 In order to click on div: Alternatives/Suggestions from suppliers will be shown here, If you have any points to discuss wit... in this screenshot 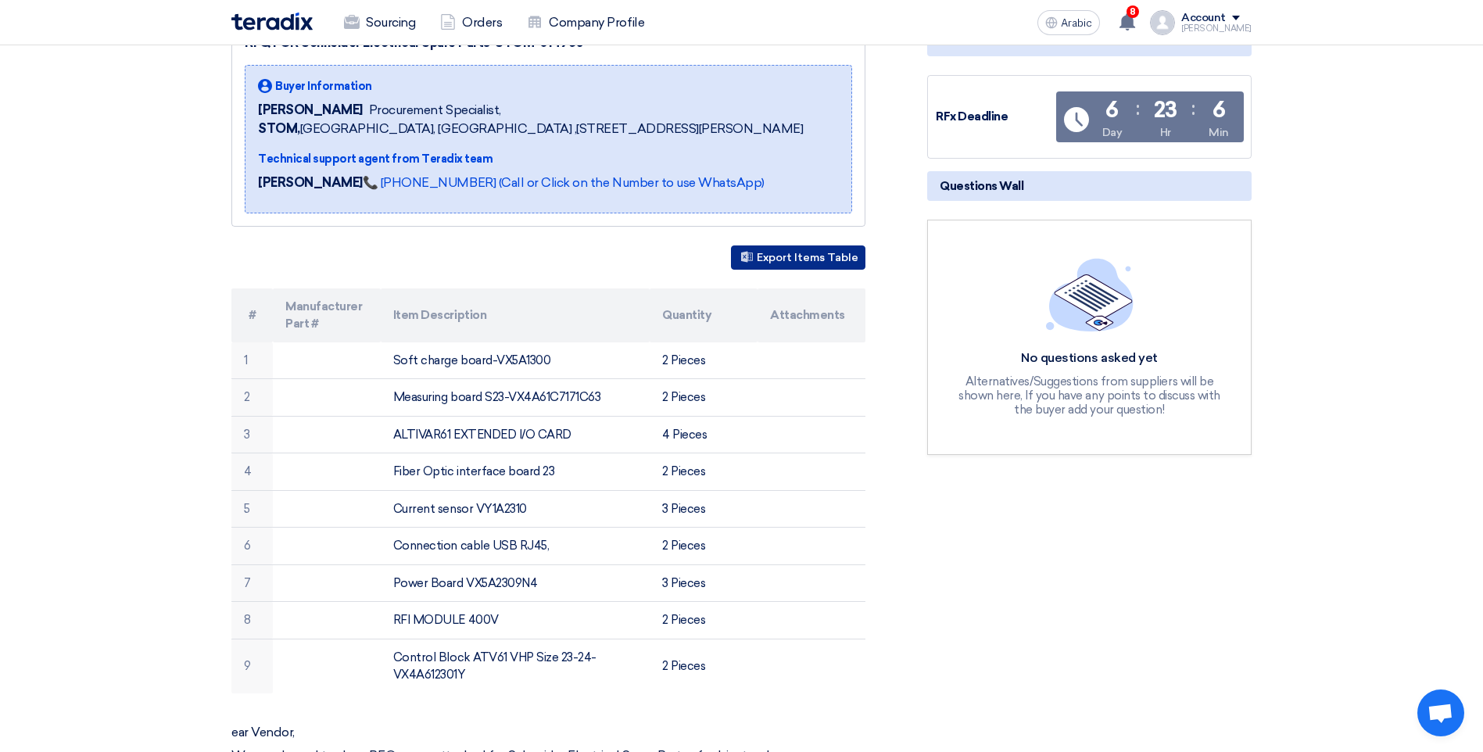, I will do `click(1090, 396)`.